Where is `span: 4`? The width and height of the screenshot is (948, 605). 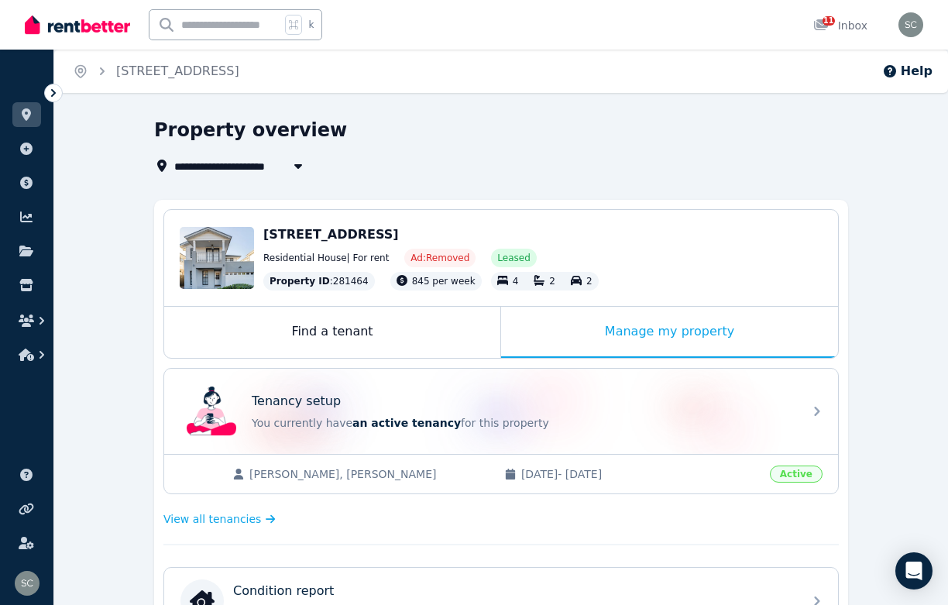 span: 4 is located at coordinates (516, 281).